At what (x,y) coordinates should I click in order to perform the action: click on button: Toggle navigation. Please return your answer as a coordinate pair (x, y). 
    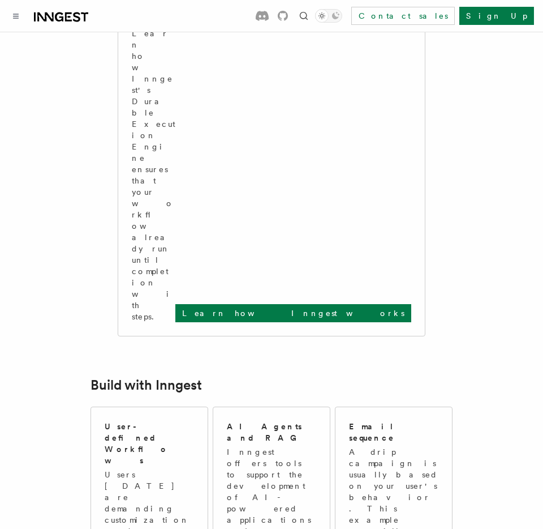
    Looking at the image, I should click on (16, 16).